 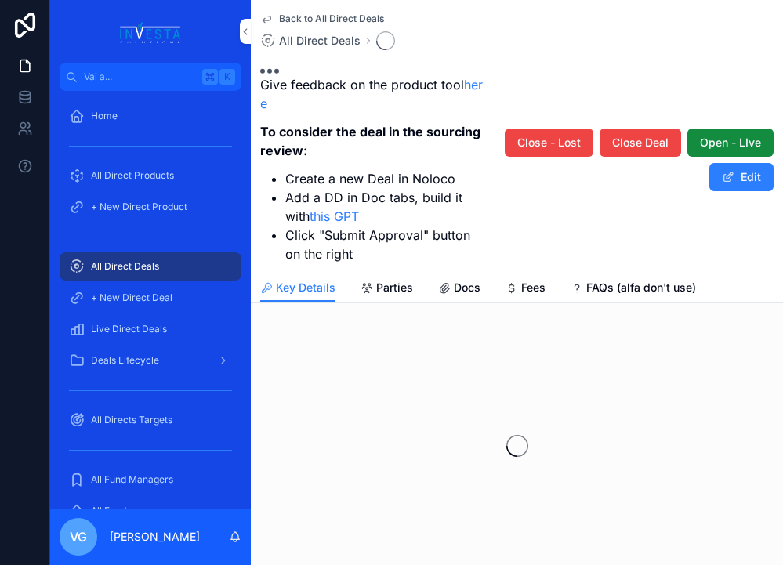 I want to click on span: Deals Lifecycle, so click(x=125, y=361).